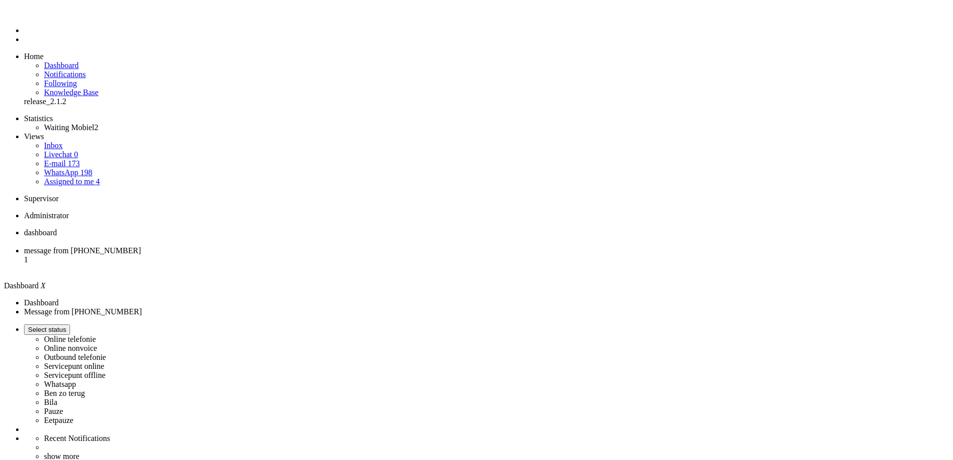  I want to click on a: Knowledge base, so click(71, 92).